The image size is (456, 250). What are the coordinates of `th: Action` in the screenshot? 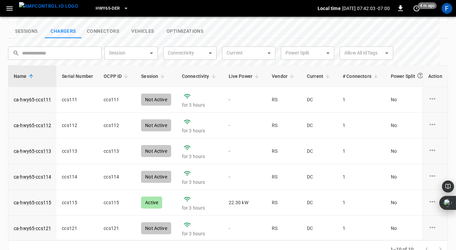 It's located at (435, 76).